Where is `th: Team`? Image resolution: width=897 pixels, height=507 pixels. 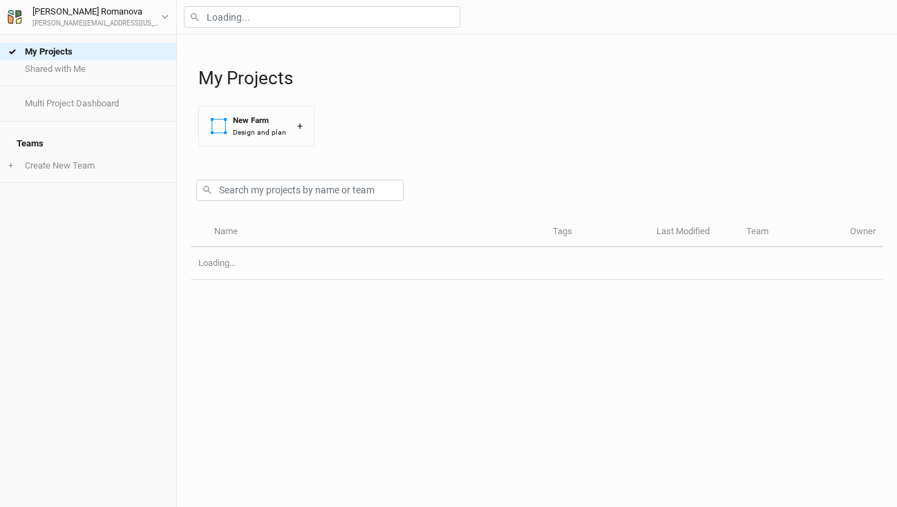
th: Team is located at coordinates (791, 232).